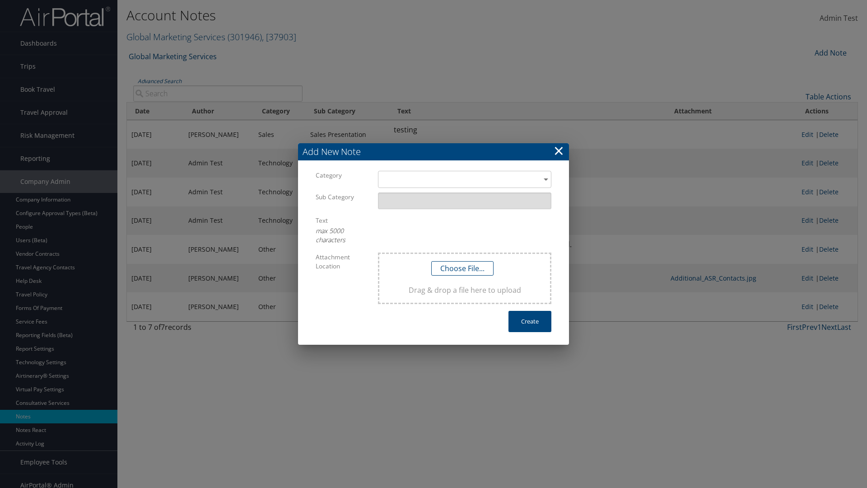 This screenshot has height=488, width=867. What do you see at coordinates (340, 197) in the screenshot?
I see `label: Sub Category` at bounding box center [340, 197].